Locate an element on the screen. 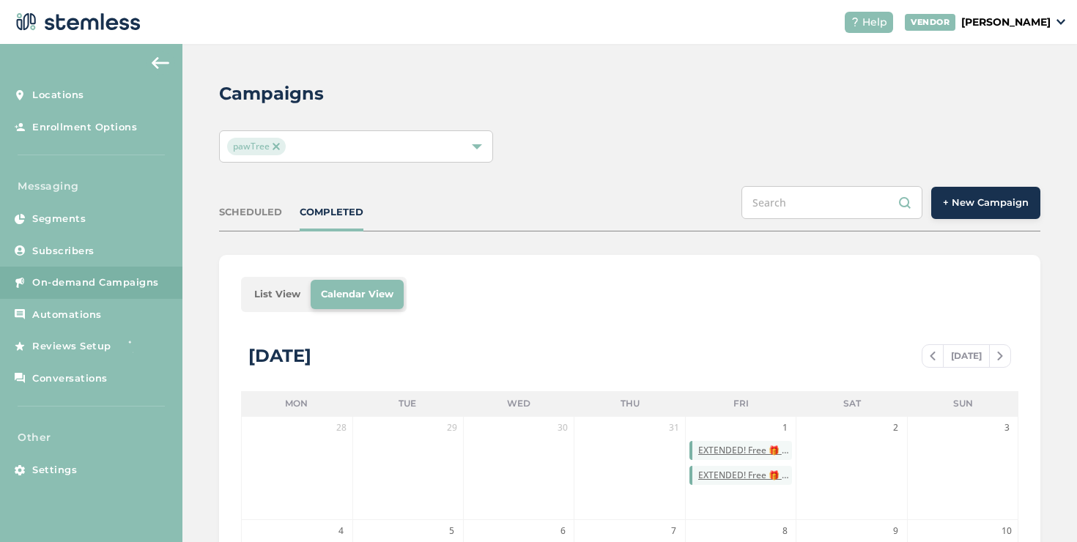  span: Settings is located at coordinates (54, 470).